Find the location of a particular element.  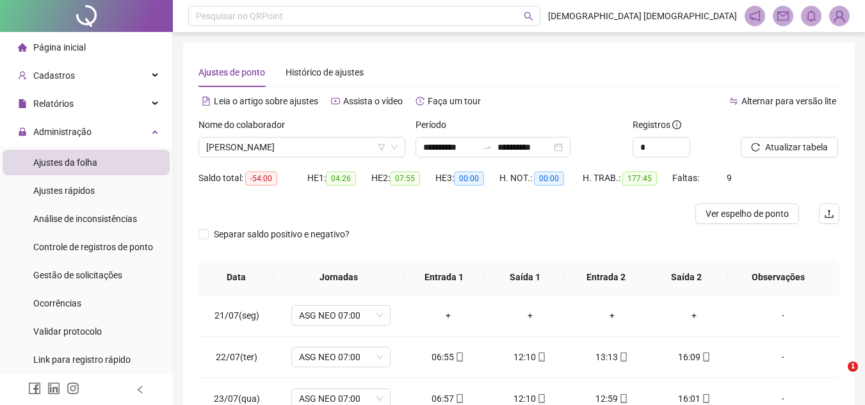

div: 12:10 is located at coordinates (530, 357).